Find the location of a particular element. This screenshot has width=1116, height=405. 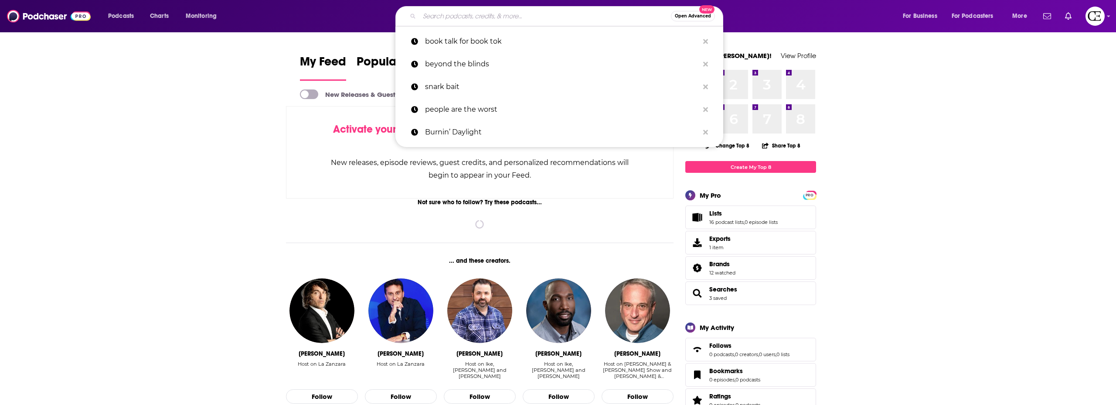

img: Dan Bernstein is located at coordinates (637, 310).